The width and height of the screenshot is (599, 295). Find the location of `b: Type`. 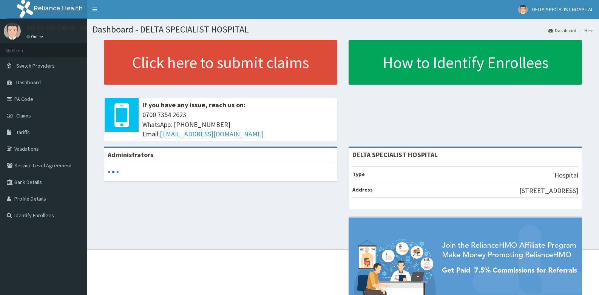

b: Type is located at coordinates (358, 174).